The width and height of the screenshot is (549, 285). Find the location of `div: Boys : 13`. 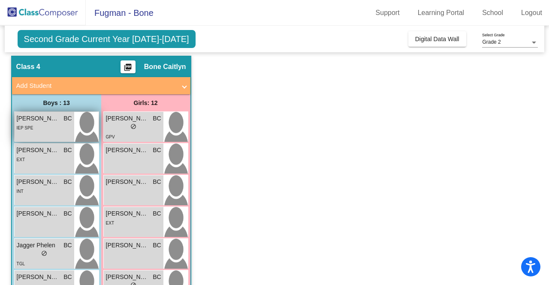

div: Boys : 13 is located at coordinates (57, 103).